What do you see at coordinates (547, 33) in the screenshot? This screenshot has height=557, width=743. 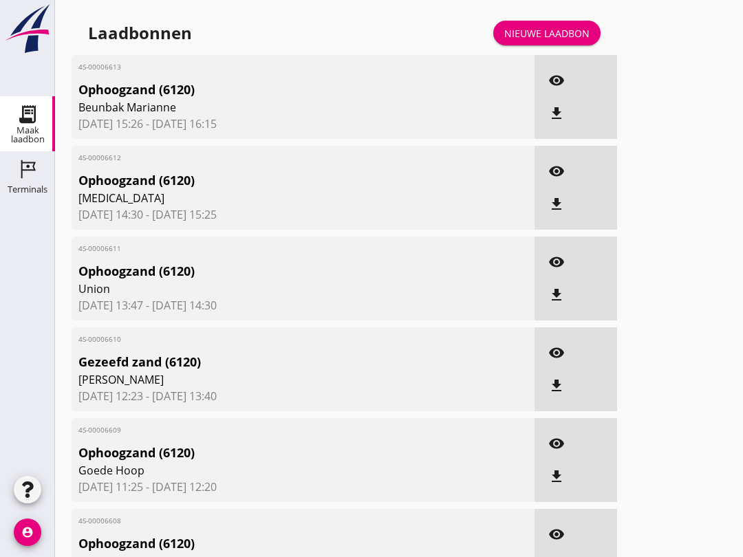 I see `a: Nieuwe laadbon` at bounding box center [547, 33].